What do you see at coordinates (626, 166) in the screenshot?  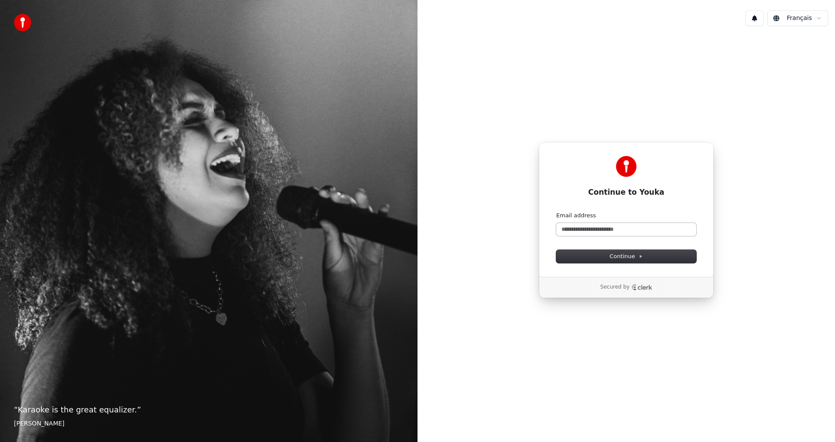 I see `img: Youka` at bounding box center [626, 166].